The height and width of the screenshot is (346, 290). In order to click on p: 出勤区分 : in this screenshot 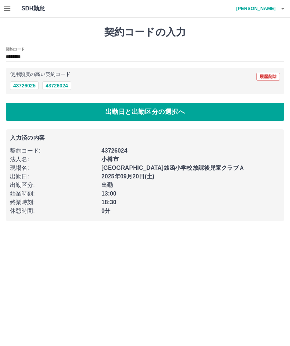, I will do `click(53, 185)`.